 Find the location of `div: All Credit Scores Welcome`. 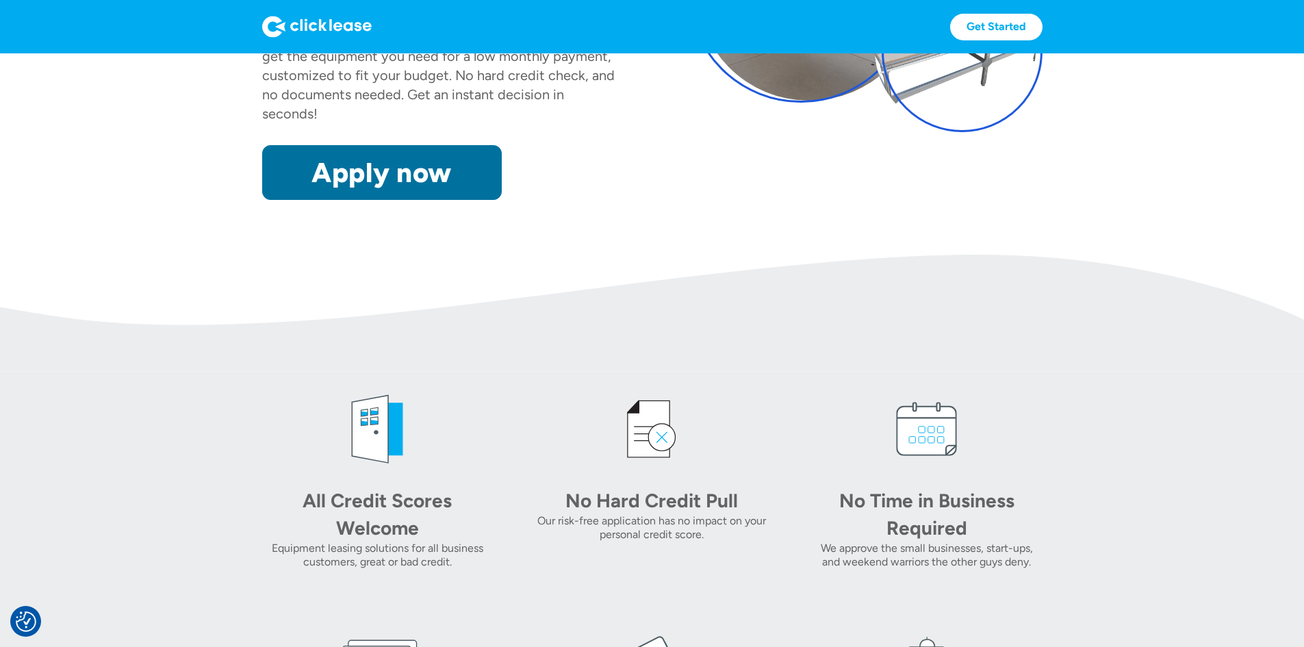

div: All Credit Scores Welcome is located at coordinates (377, 514).